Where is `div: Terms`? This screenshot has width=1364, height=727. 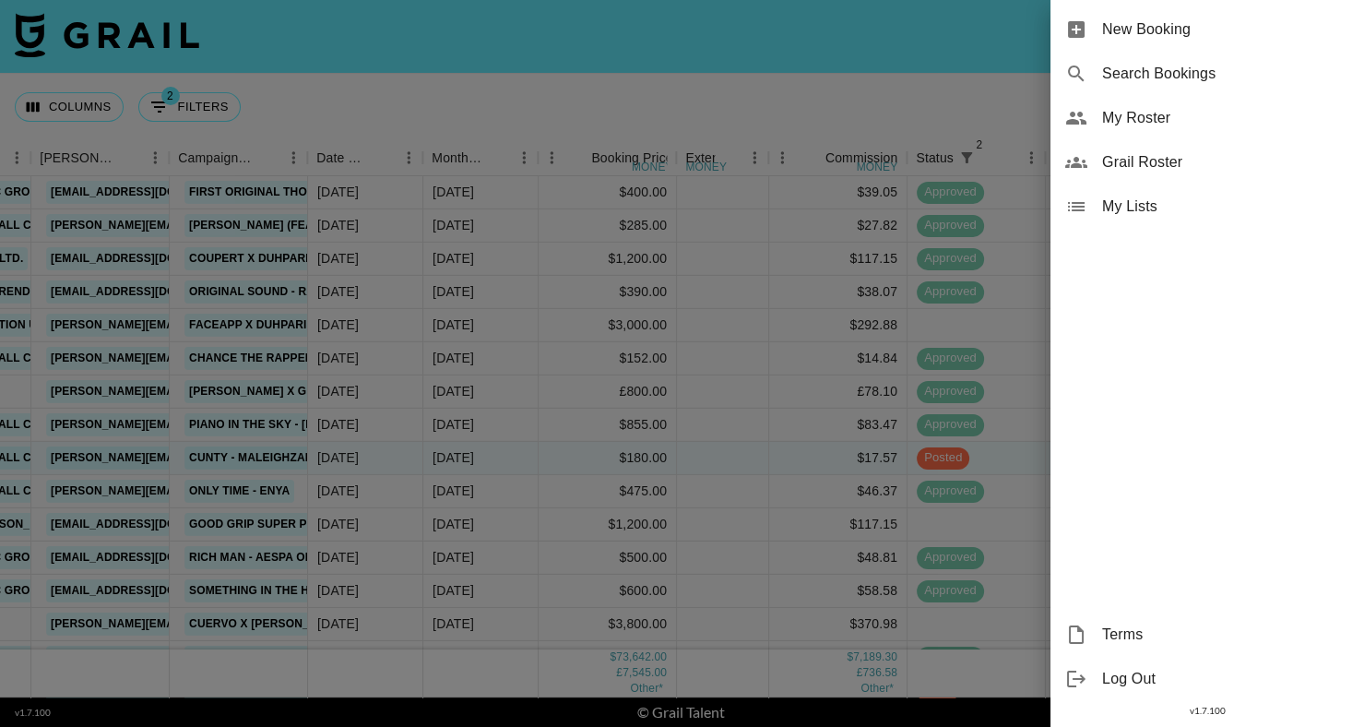 div: Terms is located at coordinates (1208, 635).